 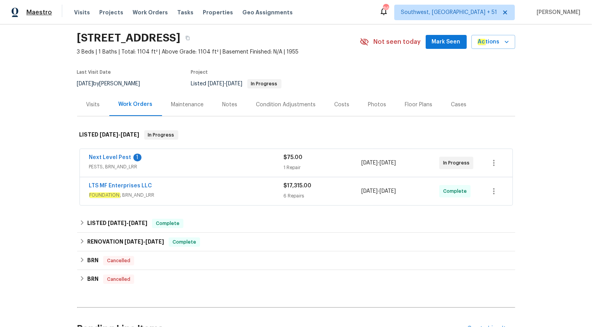 What do you see at coordinates (446, 42) in the screenshot?
I see `button: Mark Seen` at bounding box center [446, 42].